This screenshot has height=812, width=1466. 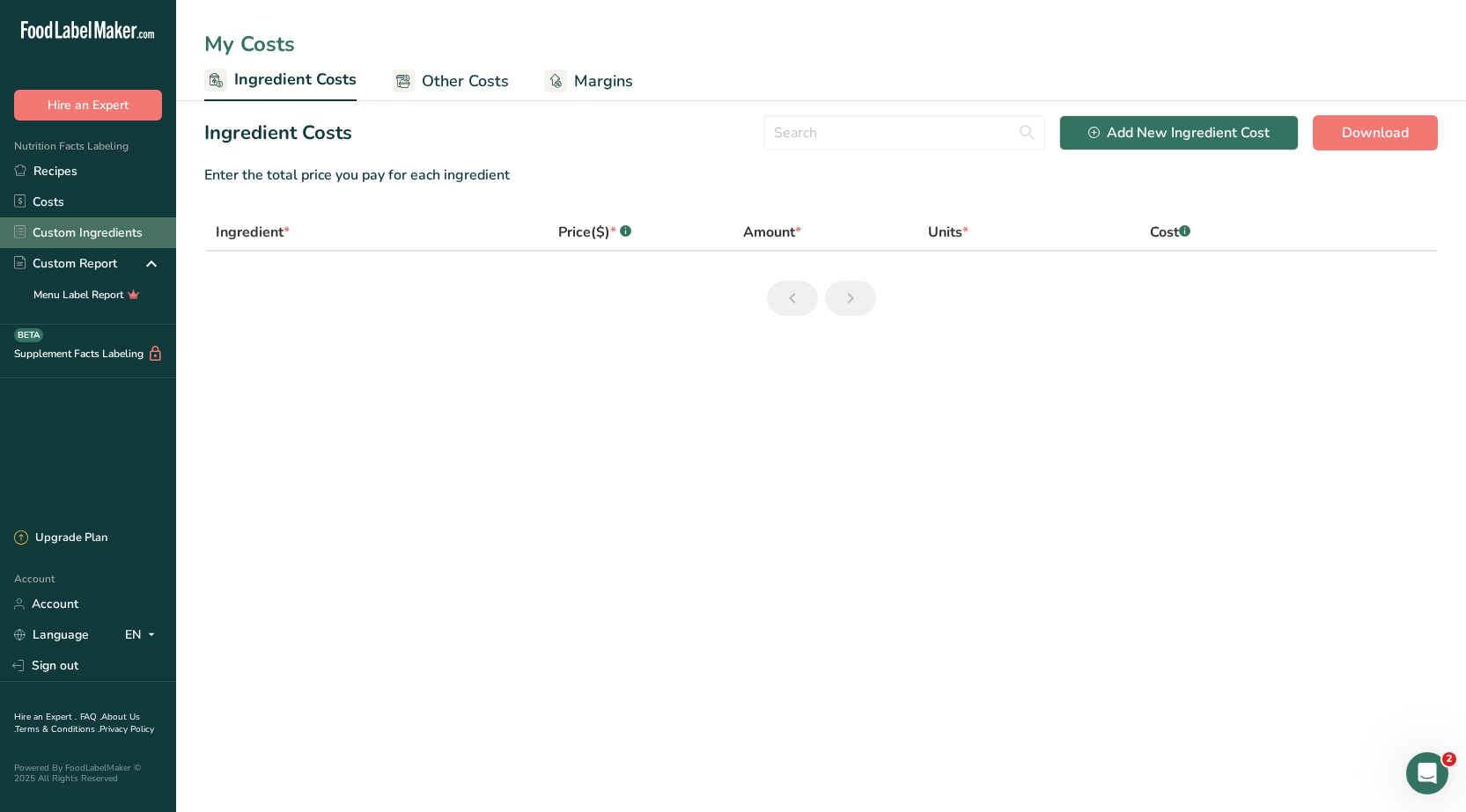 I want to click on div: Powered By FoodLabelMaker © 2025 All Rights Reserved, so click(x=88, y=774).